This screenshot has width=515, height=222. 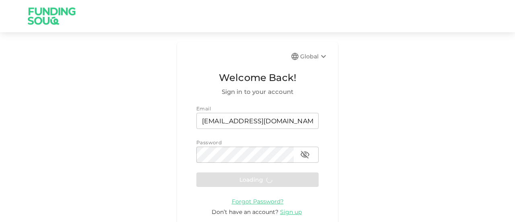 I want to click on span: Forgot Password?, so click(x=258, y=201).